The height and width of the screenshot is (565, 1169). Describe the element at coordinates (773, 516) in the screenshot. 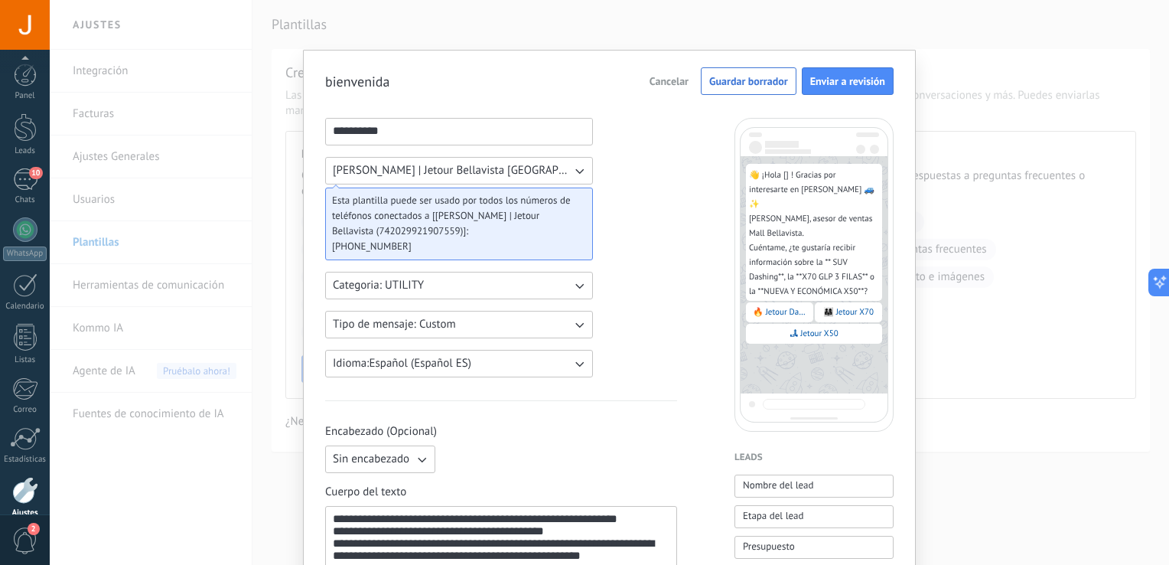

I see `span: Etapa del lead` at that location.